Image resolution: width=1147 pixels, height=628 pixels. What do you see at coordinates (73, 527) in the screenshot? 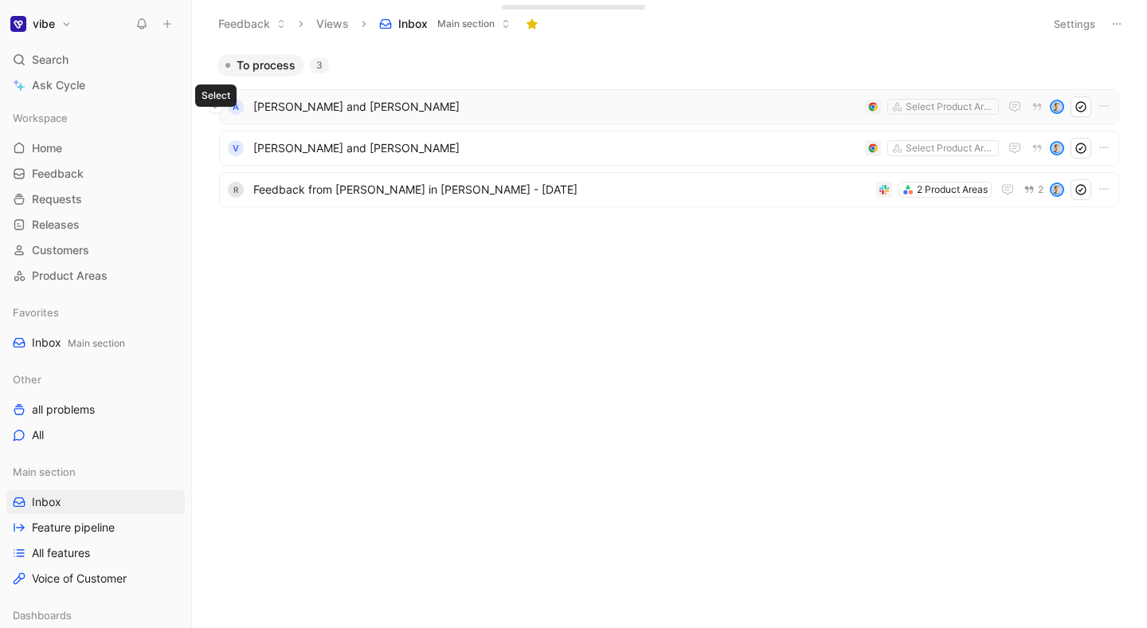
I see `span: Feature pipeline` at bounding box center [73, 527].